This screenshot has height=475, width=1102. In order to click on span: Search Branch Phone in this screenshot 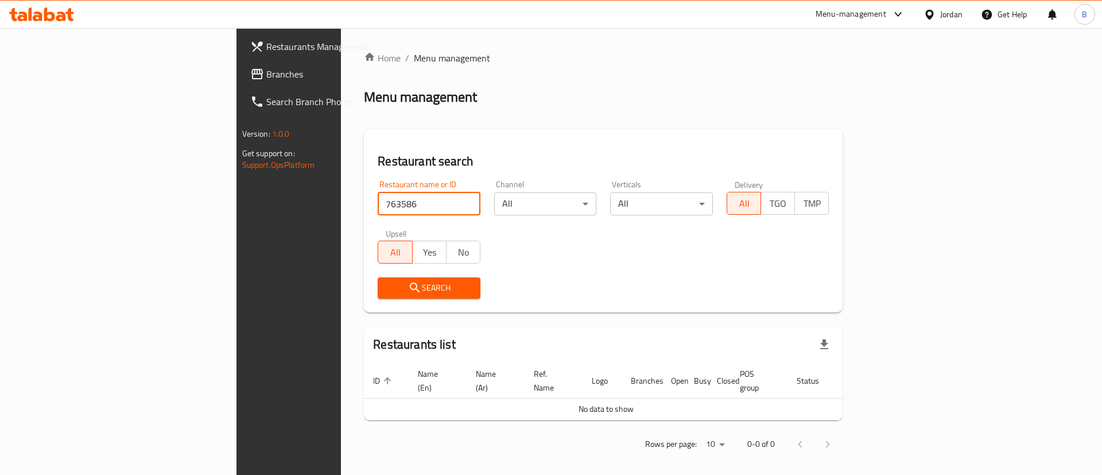, I will do `click(339, 102)`.